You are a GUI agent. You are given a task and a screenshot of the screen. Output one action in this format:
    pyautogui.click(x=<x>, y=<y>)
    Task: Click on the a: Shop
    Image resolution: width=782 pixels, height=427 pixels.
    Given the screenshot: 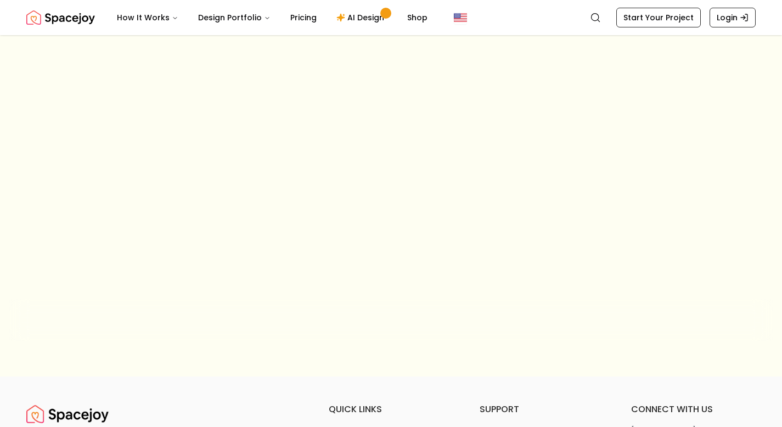 What is the action you would take?
    pyautogui.click(x=417, y=18)
    